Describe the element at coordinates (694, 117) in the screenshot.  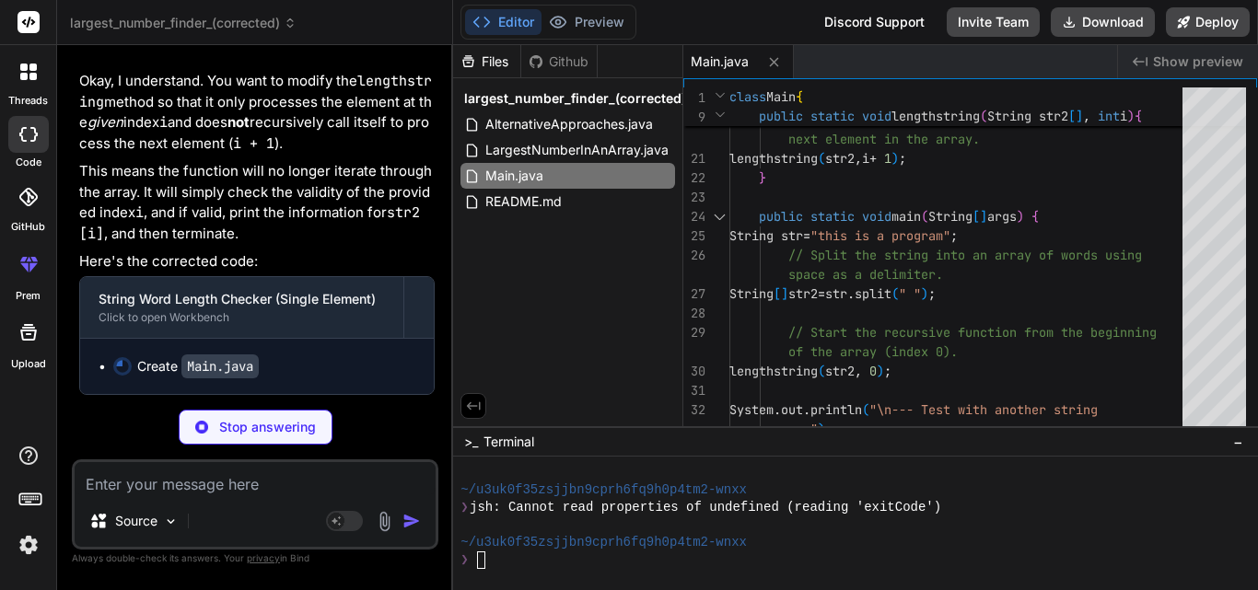
I see `span: 9` at that location.